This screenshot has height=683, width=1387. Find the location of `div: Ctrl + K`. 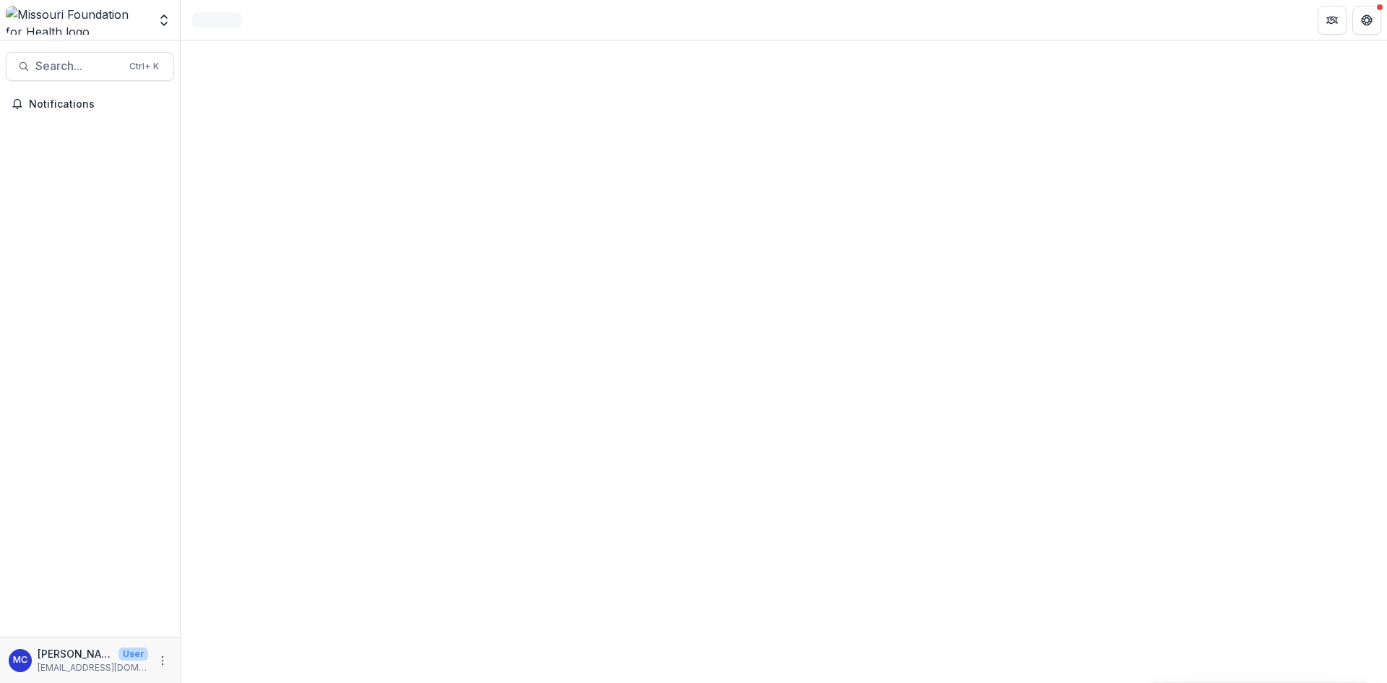

div: Ctrl + K is located at coordinates (144, 66).